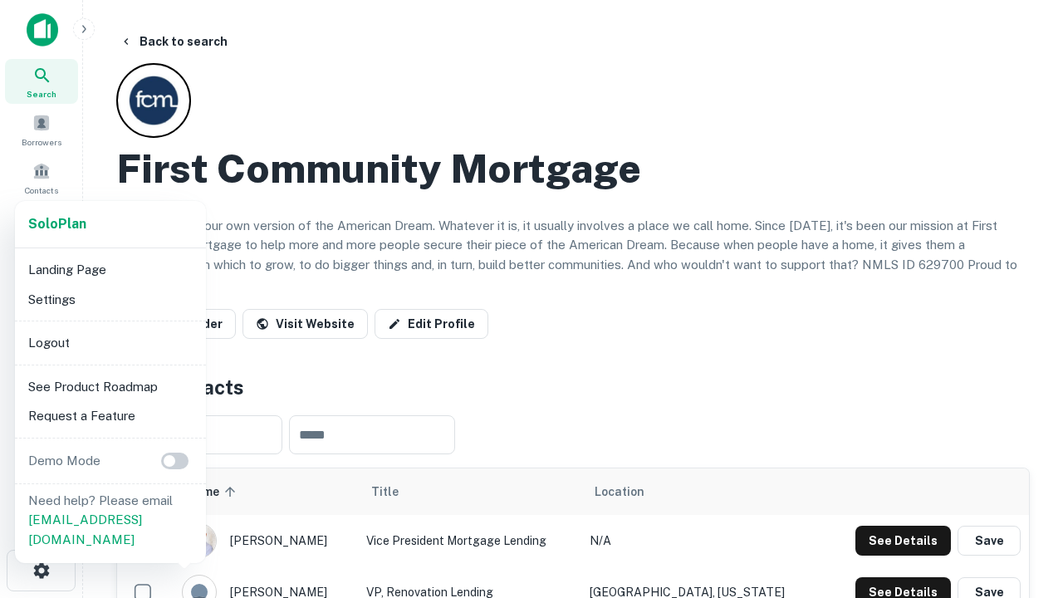  What do you see at coordinates (110, 300) in the screenshot?
I see `li: Settings` at bounding box center [110, 300].